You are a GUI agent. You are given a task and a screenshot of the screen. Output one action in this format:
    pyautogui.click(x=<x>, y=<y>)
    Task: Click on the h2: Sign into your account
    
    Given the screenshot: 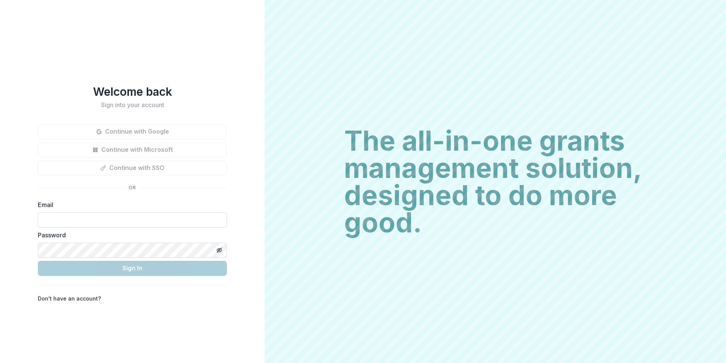 What is the action you would take?
    pyautogui.click(x=132, y=105)
    